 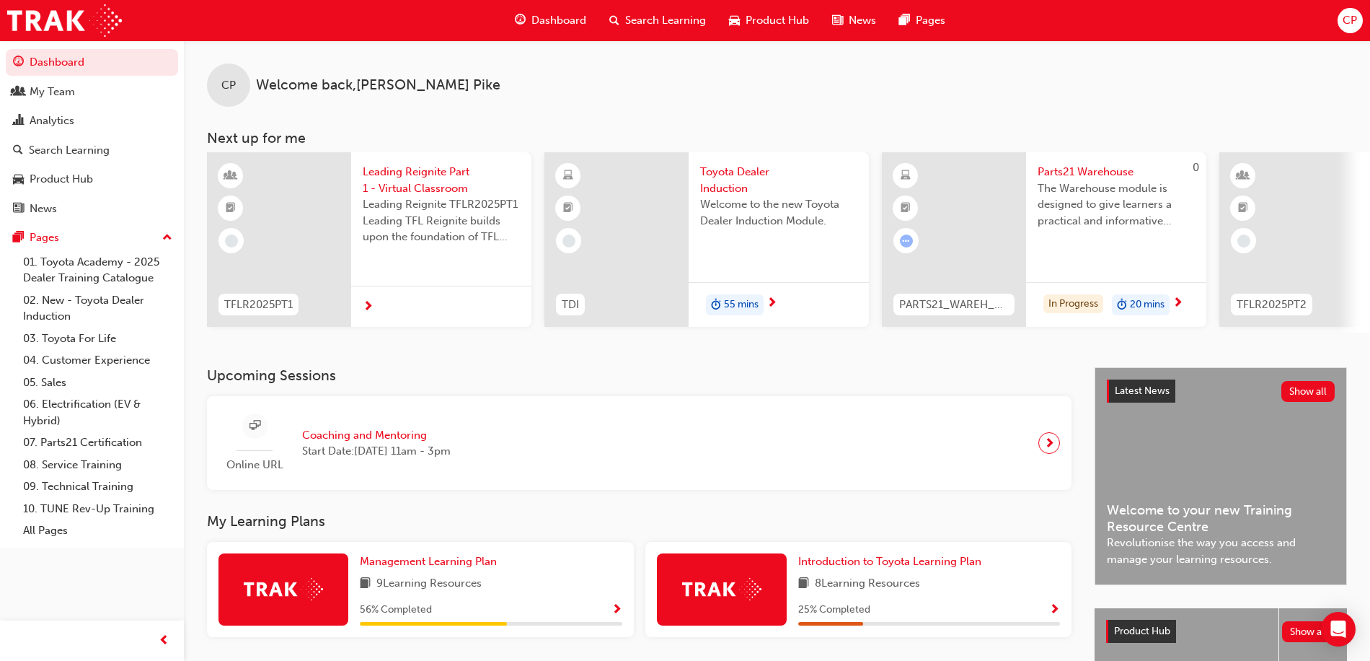 I want to click on a: 10. TUNE Rev-Up Training, so click(x=97, y=509).